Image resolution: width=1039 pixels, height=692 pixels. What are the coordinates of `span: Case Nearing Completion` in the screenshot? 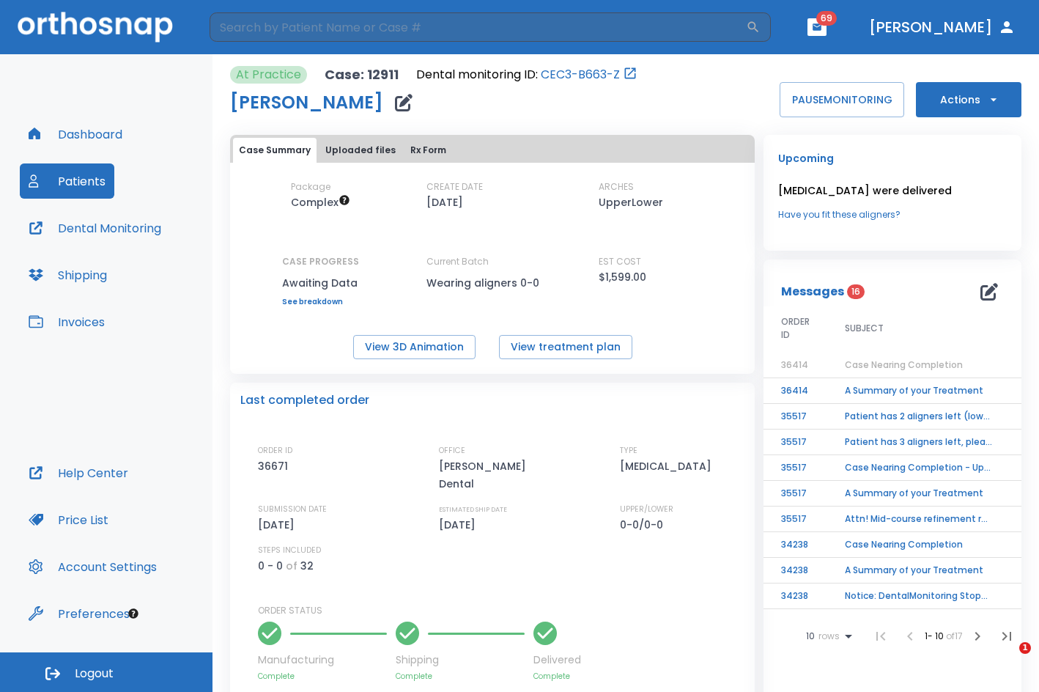 It's located at (903, 364).